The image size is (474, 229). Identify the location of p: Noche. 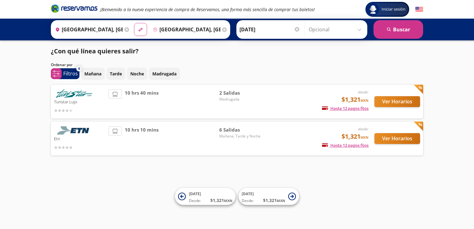
(137, 74).